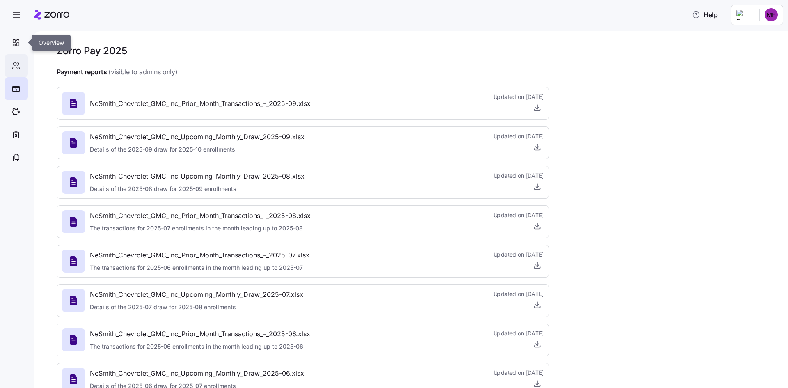 The image size is (788, 388). What do you see at coordinates (199, 255) in the screenshot?
I see `span: NeSmith_Chevrolet_GMC_Inc_Prior_Month_Transactions_-_2025-07.xlsx` at bounding box center [199, 255].